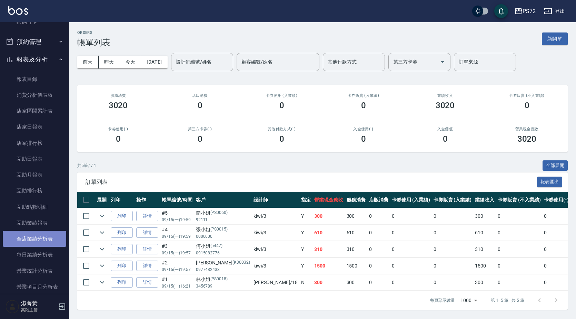 The image size is (576, 319). I want to click on h5: 淑菁黃, so click(39, 303).